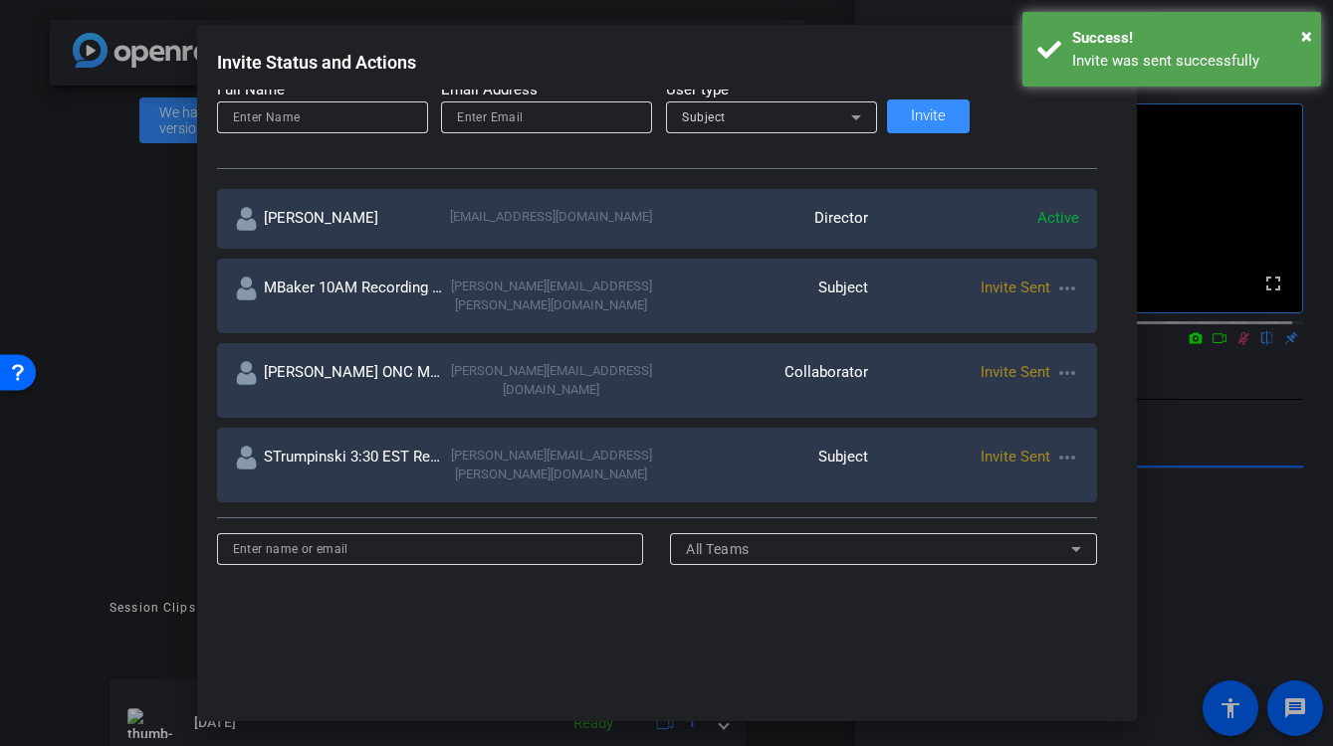  Describe the element at coordinates (322, 90) in the screenshot. I see `mat-label: Full Name` at that location.